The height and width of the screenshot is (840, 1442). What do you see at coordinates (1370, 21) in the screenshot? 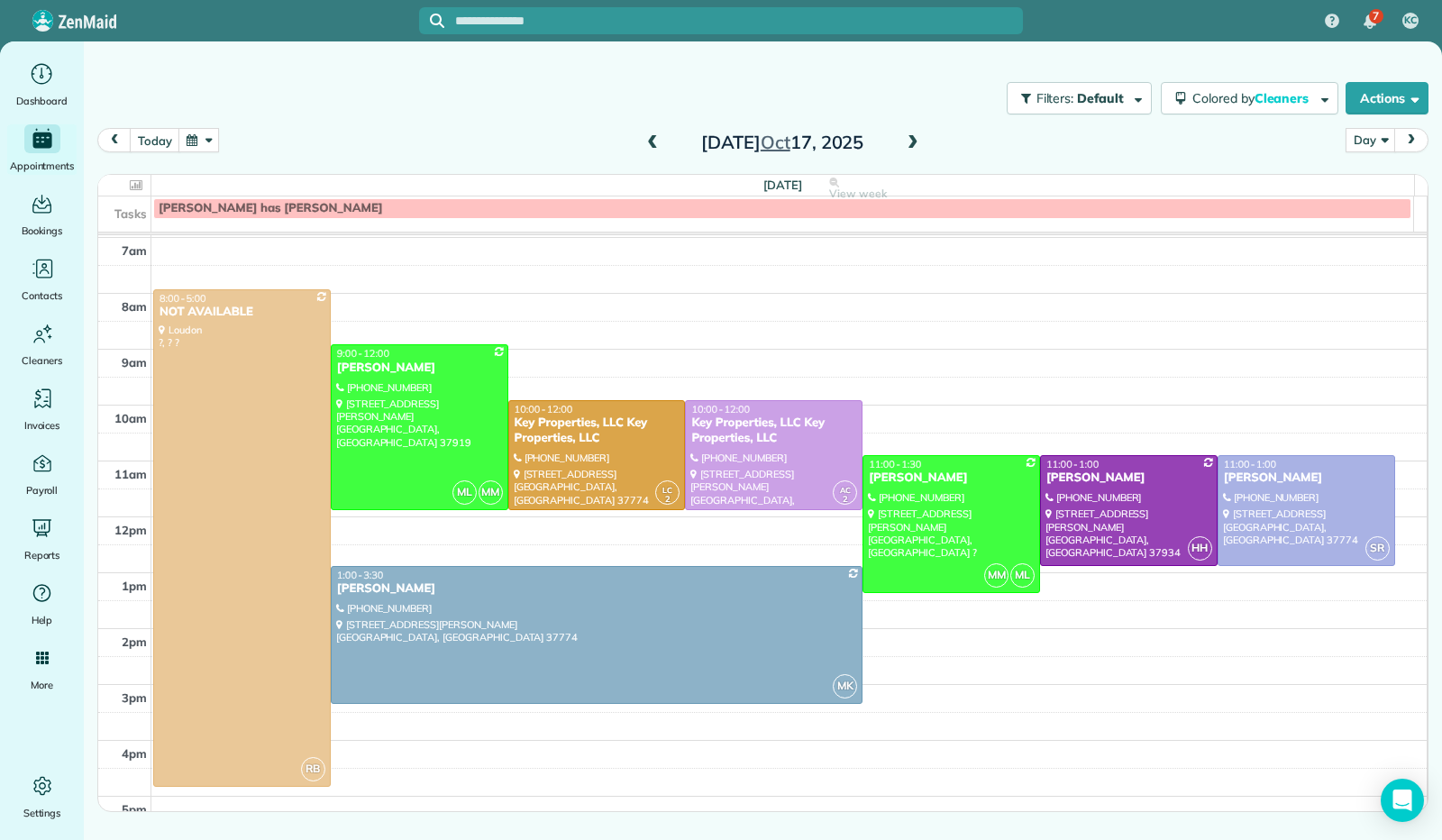
I see `div: 7 unread notifications` at bounding box center [1370, 21].